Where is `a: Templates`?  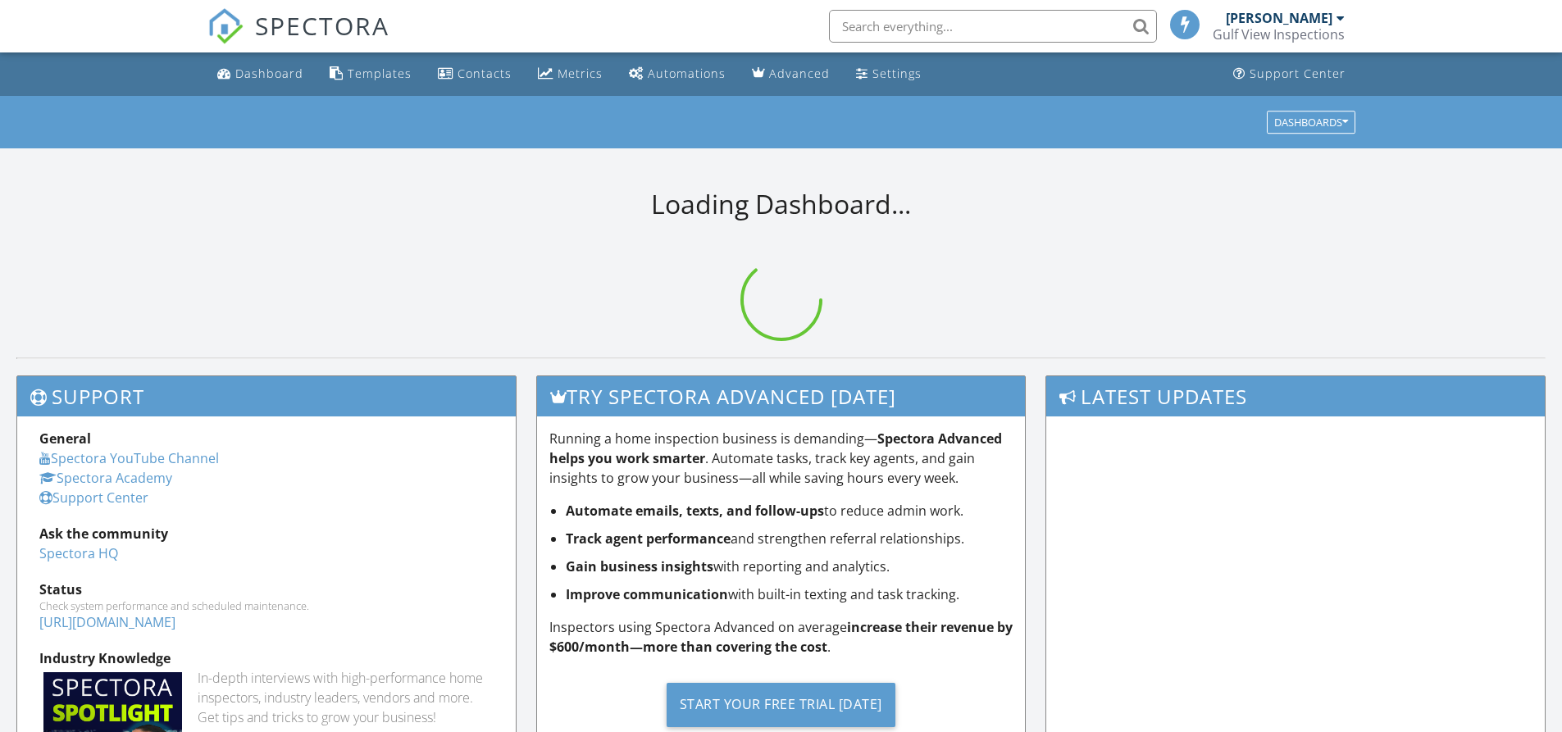 a: Templates is located at coordinates (371, 74).